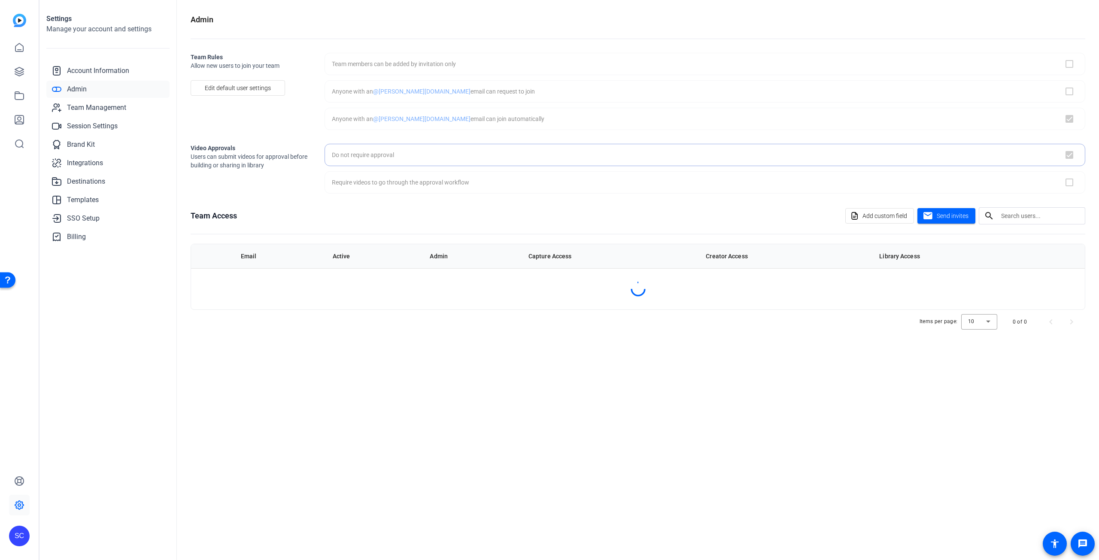 This screenshot has width=1099, height=560. What do you see at coordinates (108, 71) in the screenshot?
I see `a: Account Information` at bounding box center [108, 71].